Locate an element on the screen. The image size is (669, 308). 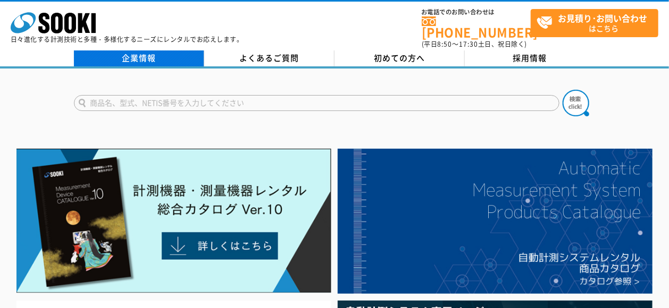
span: はこちら is located at coordinates (597, 23).